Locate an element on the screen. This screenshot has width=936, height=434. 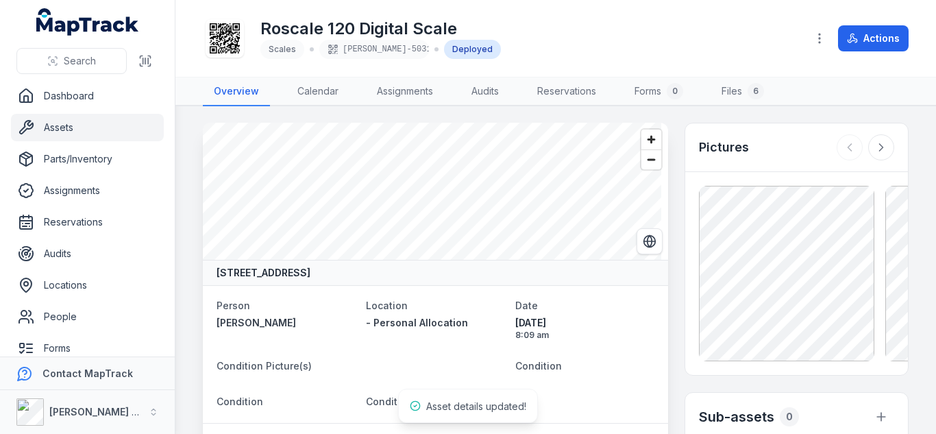
div: 6 is located at coordinates (756, 91).